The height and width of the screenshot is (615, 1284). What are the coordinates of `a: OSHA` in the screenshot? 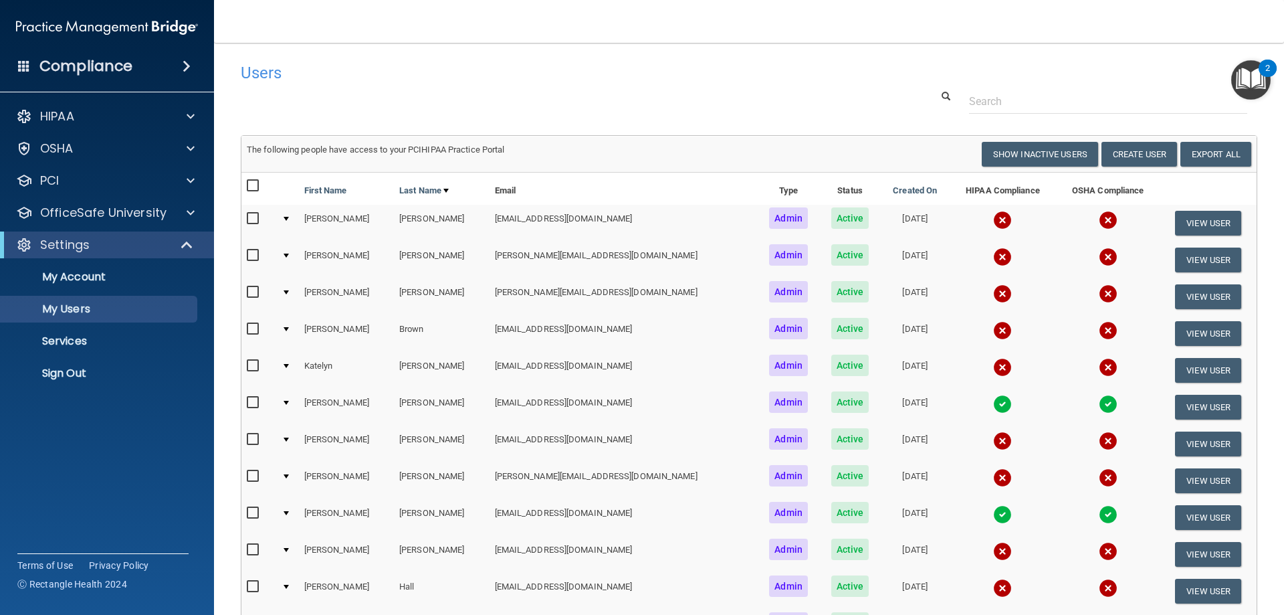 It's located at (105, 148).